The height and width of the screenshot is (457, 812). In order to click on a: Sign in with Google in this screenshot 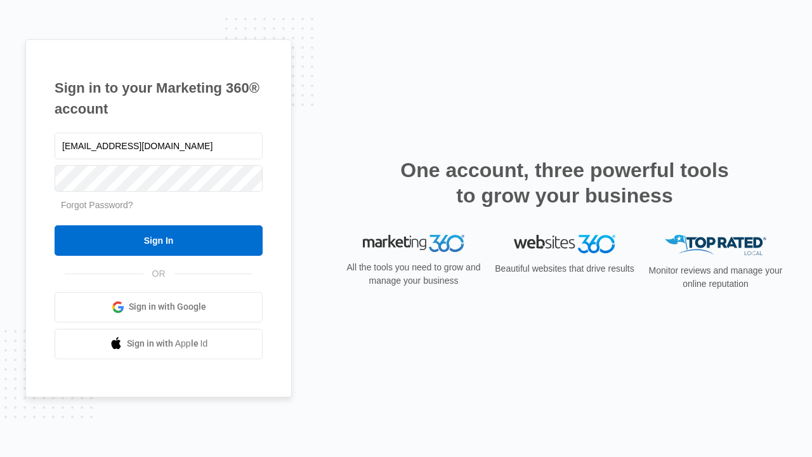, I will do `click(159, 307)`.